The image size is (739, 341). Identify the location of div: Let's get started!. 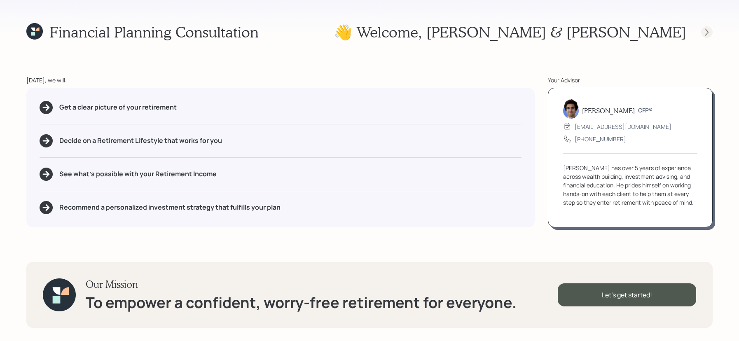
(627, 295).